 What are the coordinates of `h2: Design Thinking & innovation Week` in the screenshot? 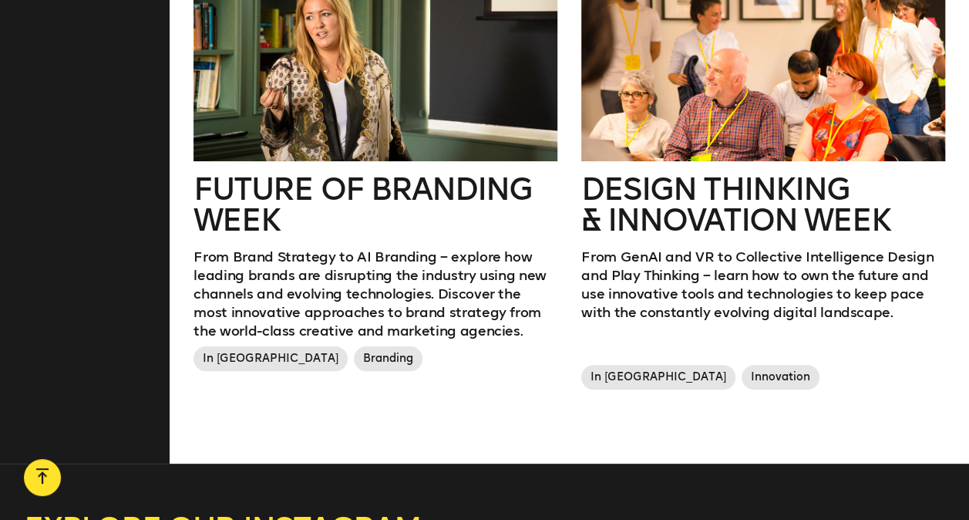 It's located at (762, 204).